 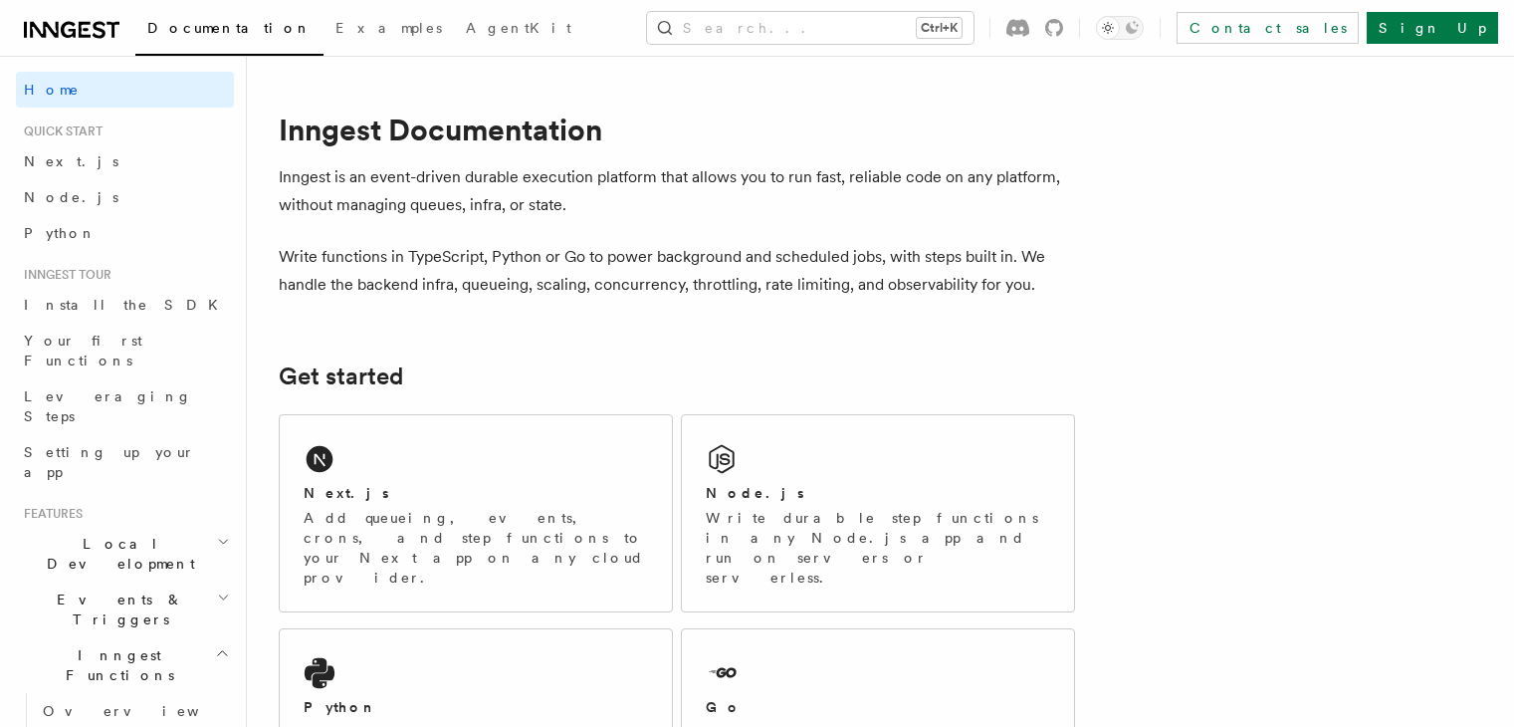 What do you see at coordinates (229, 28) in the screenshot?
I see `span: Documentation` at bounding box center [229, 28].